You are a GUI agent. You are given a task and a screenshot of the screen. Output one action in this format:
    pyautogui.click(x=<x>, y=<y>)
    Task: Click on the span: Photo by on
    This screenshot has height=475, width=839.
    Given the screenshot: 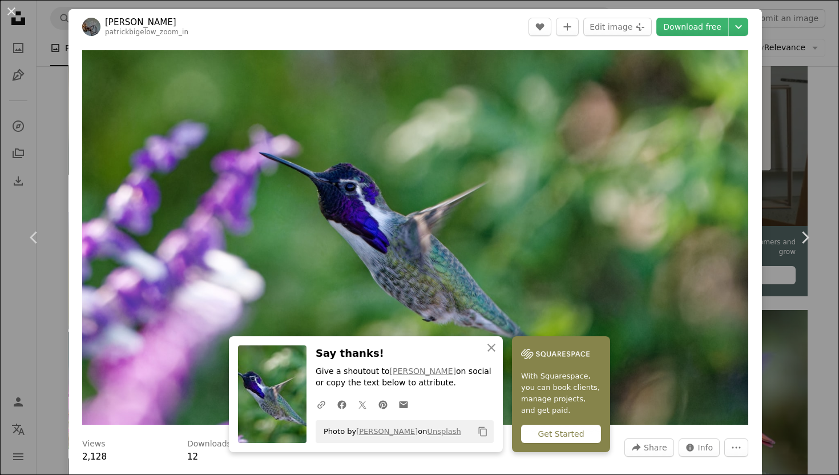 What is the action you would take?
    pyautogui.click(x=389, y=431)
    